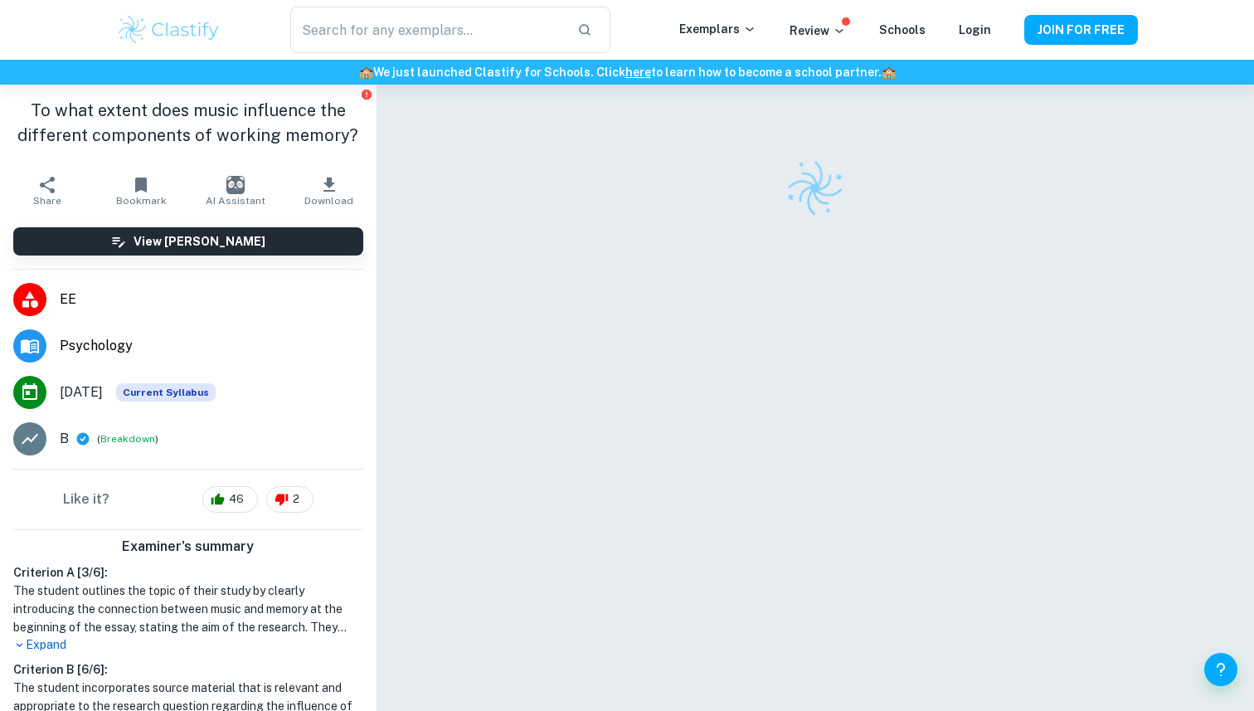 This screenshot has height=711, width=1254. I want to click on h6: Examiner's summary, so click(188, 547).